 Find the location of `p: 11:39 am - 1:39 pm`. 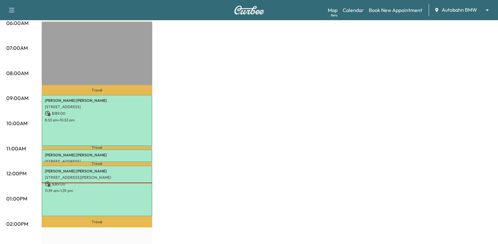

p: 11:39 am - 1:39 pm is located at coordinates (97, 191).